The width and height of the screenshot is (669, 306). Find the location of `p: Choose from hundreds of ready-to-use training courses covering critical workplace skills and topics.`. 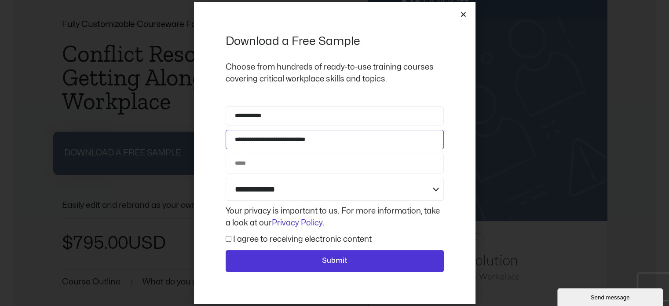

p: Choose from hundreds of ready-to-use training courses covering critical workplace skills and topics. is located at coordinates (335, 73).